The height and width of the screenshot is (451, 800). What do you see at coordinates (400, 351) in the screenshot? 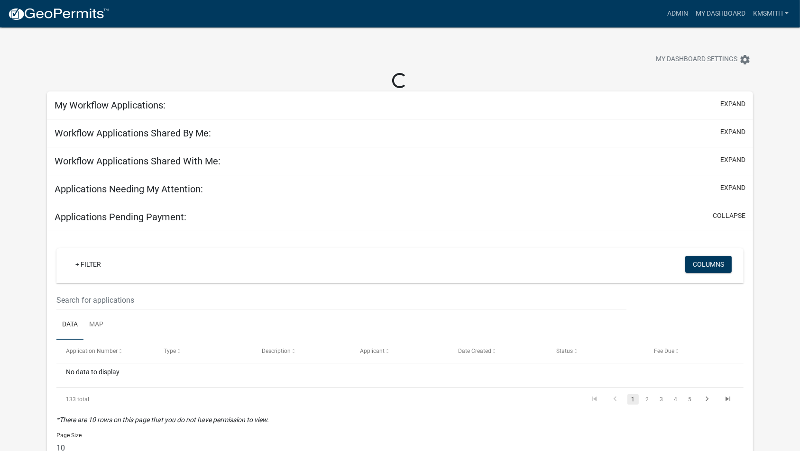
I see `datatable-header-cell: Applicant` at bounding box center [400, 351].